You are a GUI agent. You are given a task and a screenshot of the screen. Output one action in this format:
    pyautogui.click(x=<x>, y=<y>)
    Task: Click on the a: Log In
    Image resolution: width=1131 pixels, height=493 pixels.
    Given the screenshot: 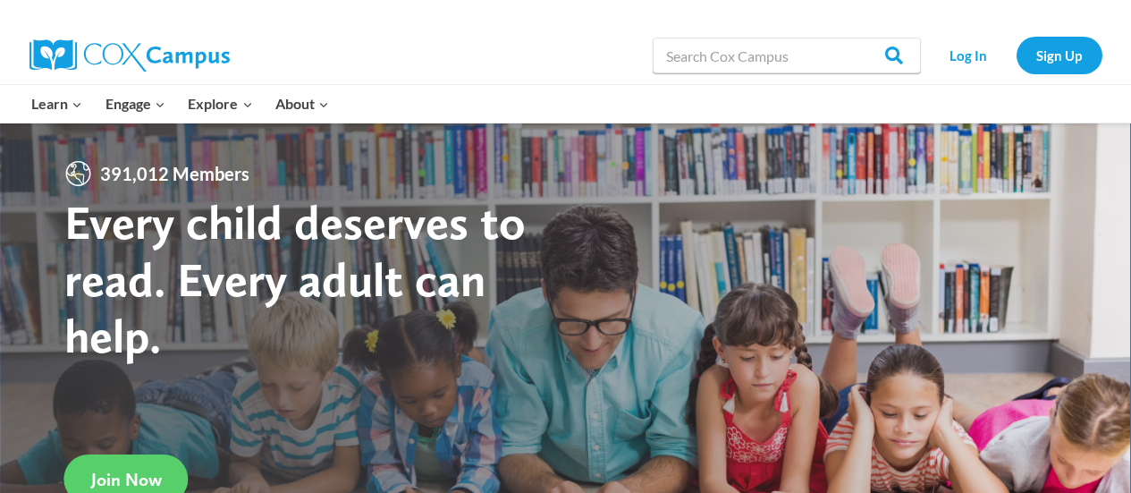 What is the action you would take?
    pyautogui.click(x=969, y=55)
    